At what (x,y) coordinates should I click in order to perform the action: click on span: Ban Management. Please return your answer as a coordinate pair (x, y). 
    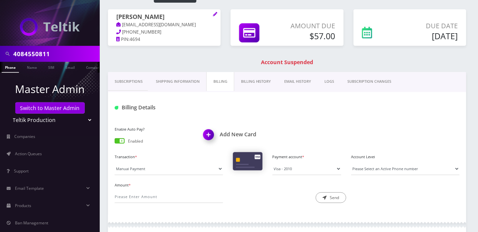
    Looking at the image, I should click on (32, 223).